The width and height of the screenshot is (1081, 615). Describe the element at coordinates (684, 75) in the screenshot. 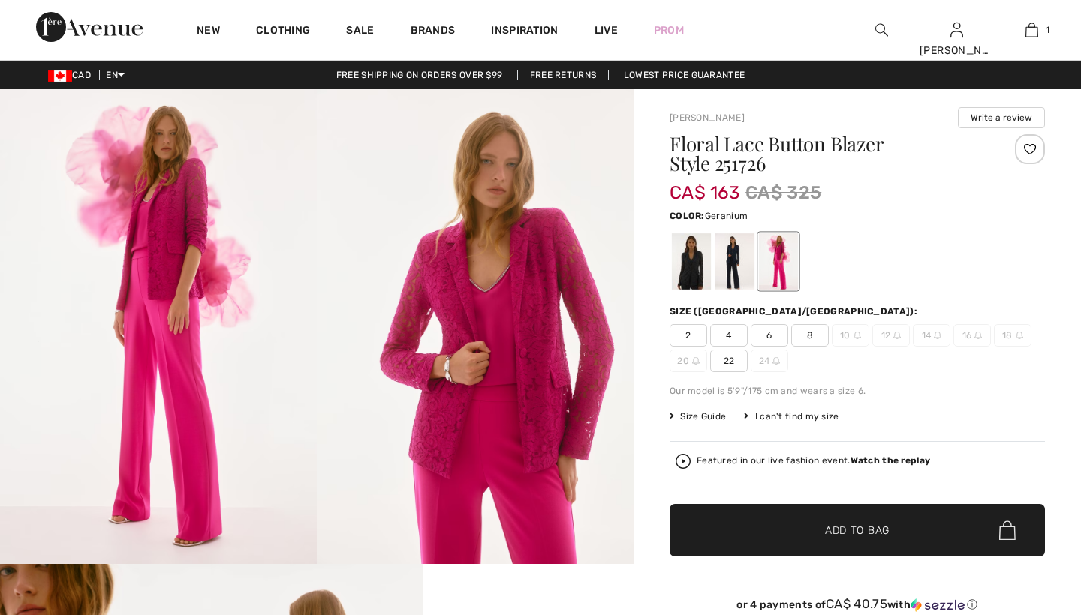

I see `a: Lowest Price Guarantee` at that location.